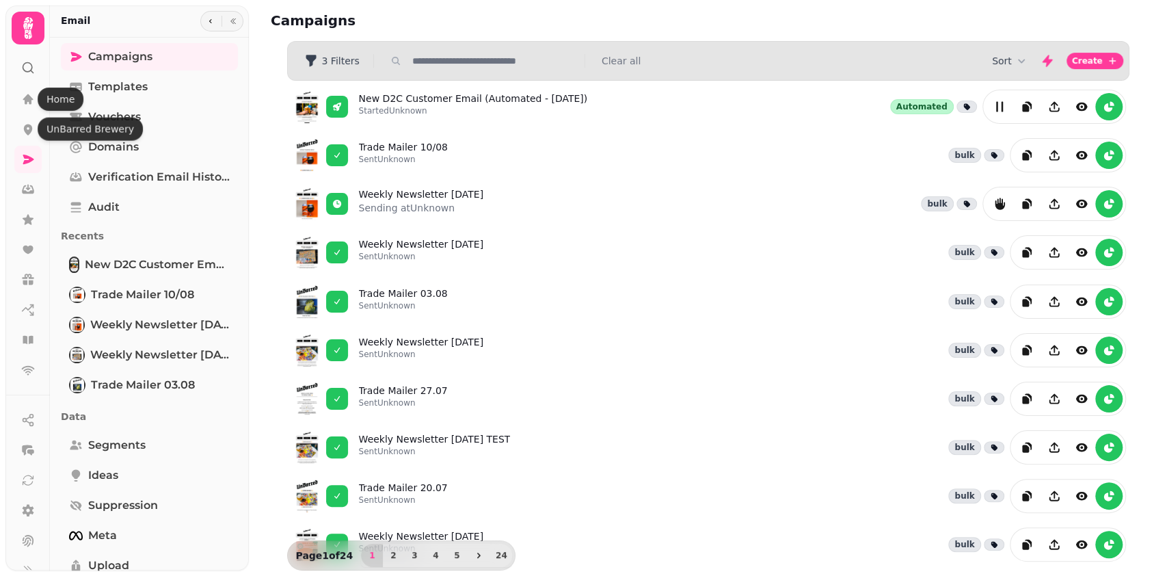  What do you see at coordinates (109, 565) in the screenshot?
I see `span: Upload` at bounding box center [109, 565].